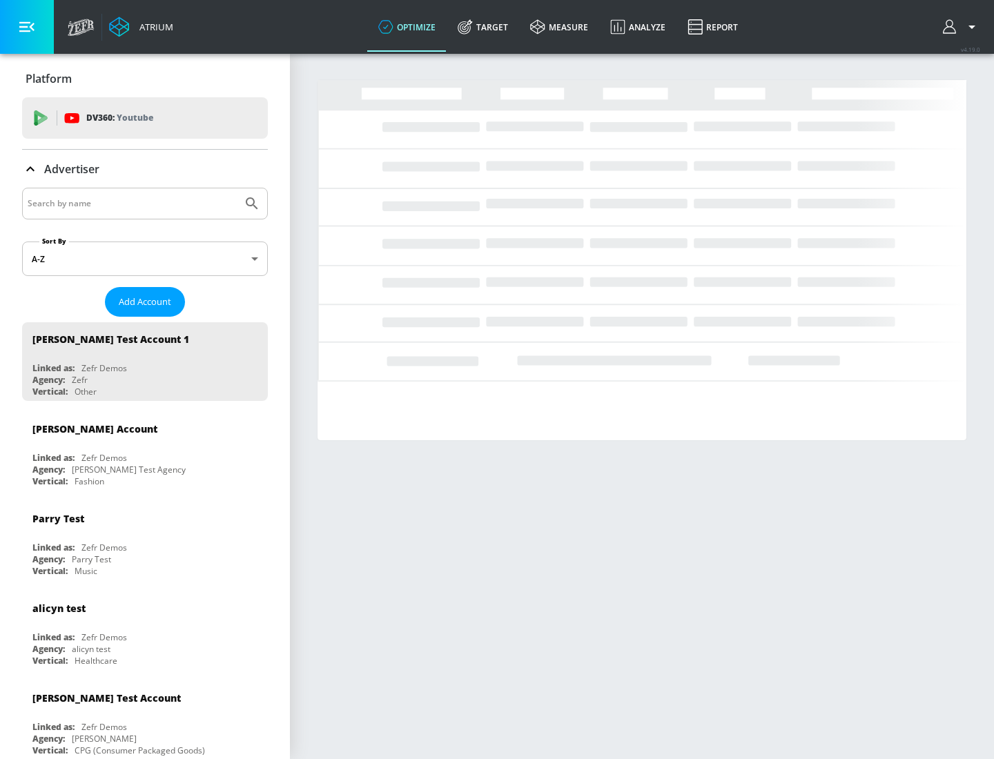 This screenshot has width=994, height=759. Describe the element at coordinates (559, 27) in the screenshot. I see `a: measure` at that location.